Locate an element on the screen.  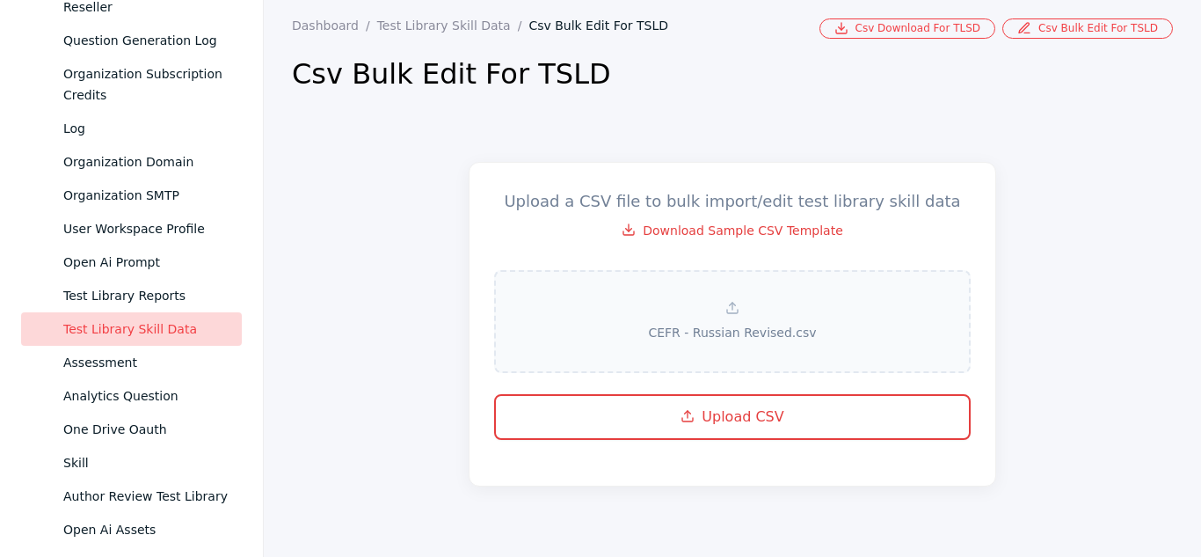
div: Analytics Question is located at coordinates (145, 396).